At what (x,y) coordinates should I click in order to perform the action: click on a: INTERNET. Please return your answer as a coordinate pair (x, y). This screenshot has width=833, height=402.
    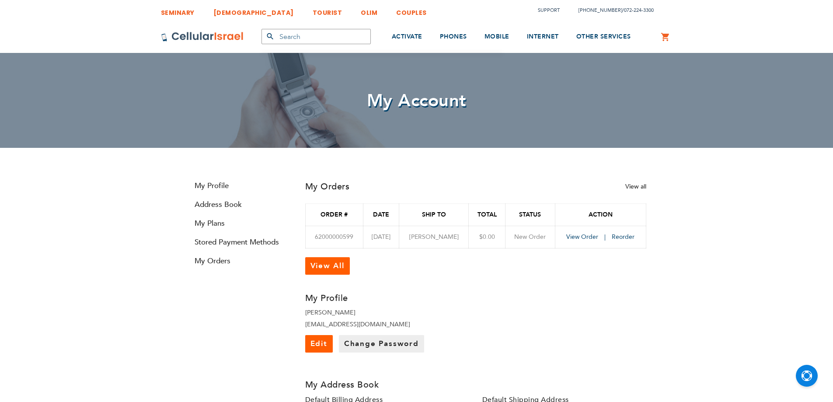
    Looking at the image, I should click on (543, 37).